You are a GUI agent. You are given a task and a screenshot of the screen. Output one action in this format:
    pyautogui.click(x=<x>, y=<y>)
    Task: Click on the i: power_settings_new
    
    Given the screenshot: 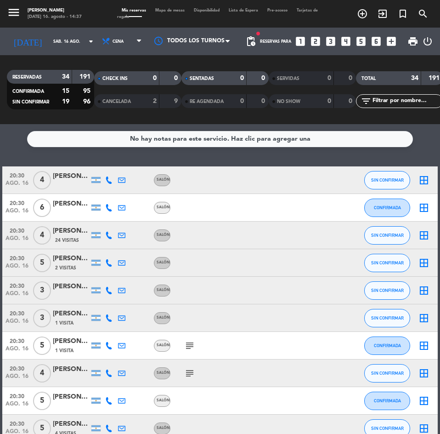 What is the action you would take?
    pyautogui.click(x=428, y=41)
    